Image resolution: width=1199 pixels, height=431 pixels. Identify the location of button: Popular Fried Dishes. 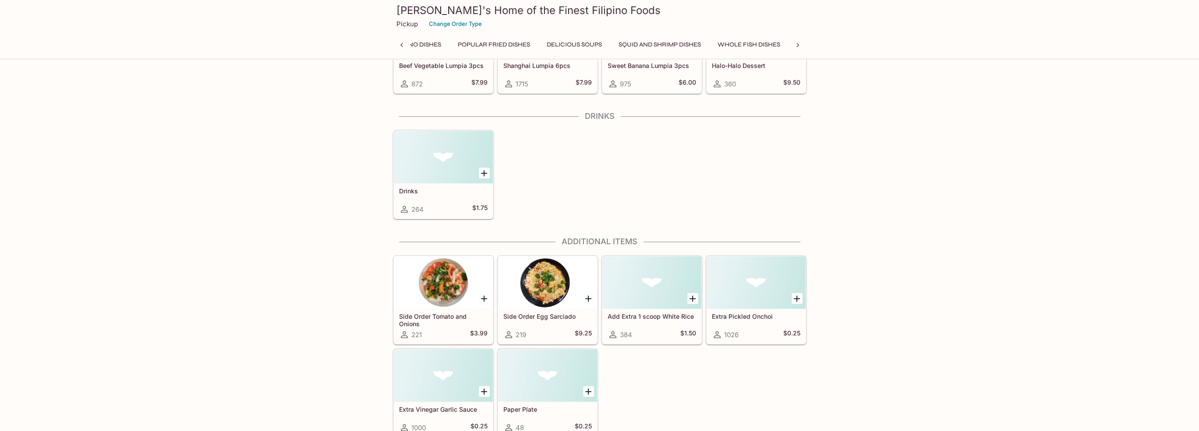
(494, 45).